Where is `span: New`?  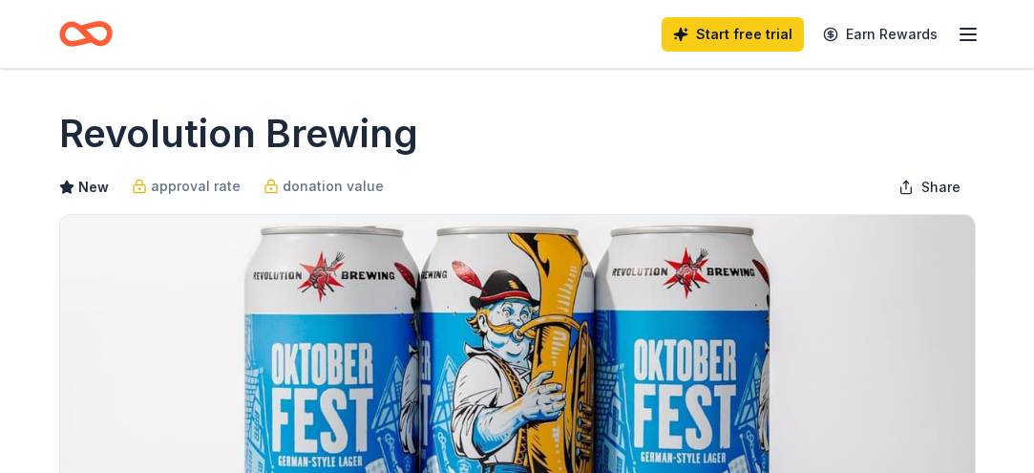 span: New is located at coordinates (94, 187).